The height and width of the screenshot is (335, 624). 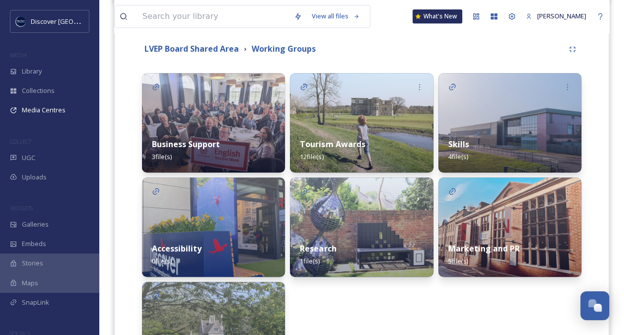 What do you see at coordinates (459, 144) in the screenshot?
I see `strong: Skills` at bounding box center [459, 144].